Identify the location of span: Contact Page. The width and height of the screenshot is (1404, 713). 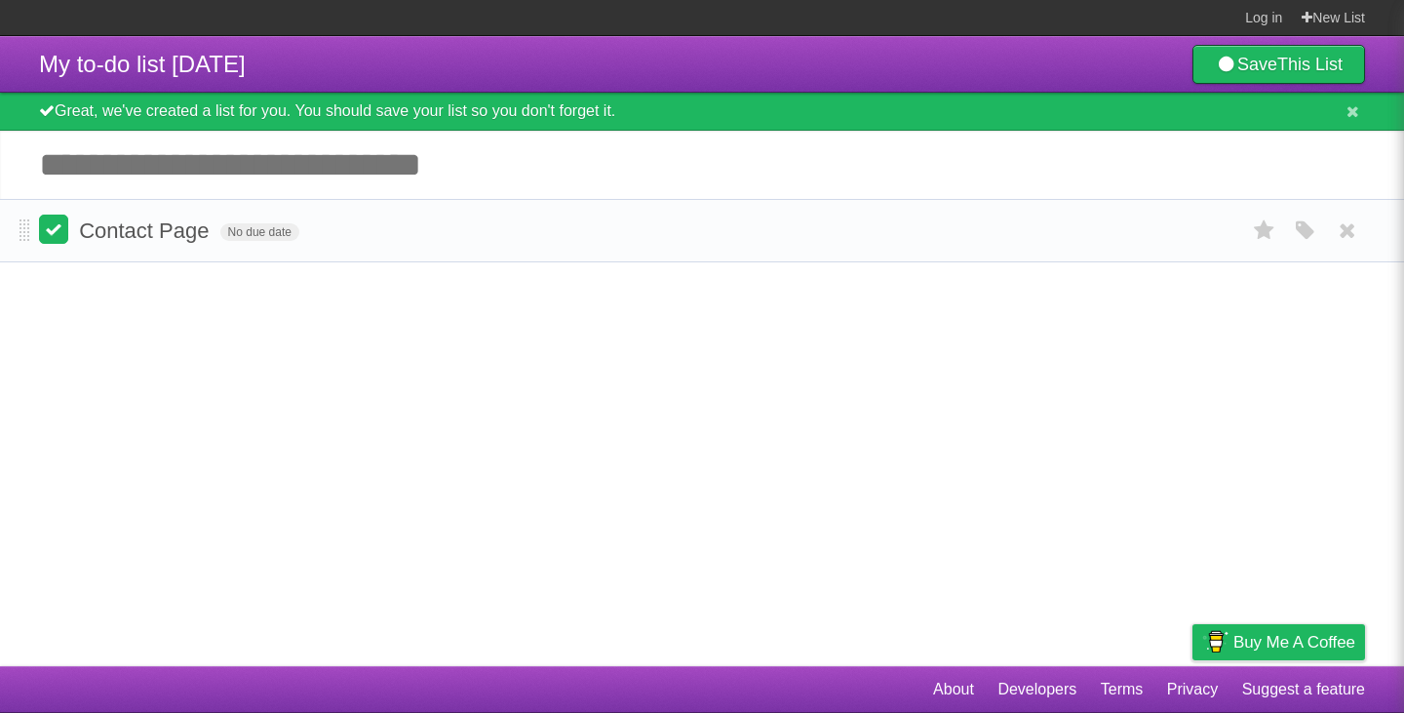
(146, 230).